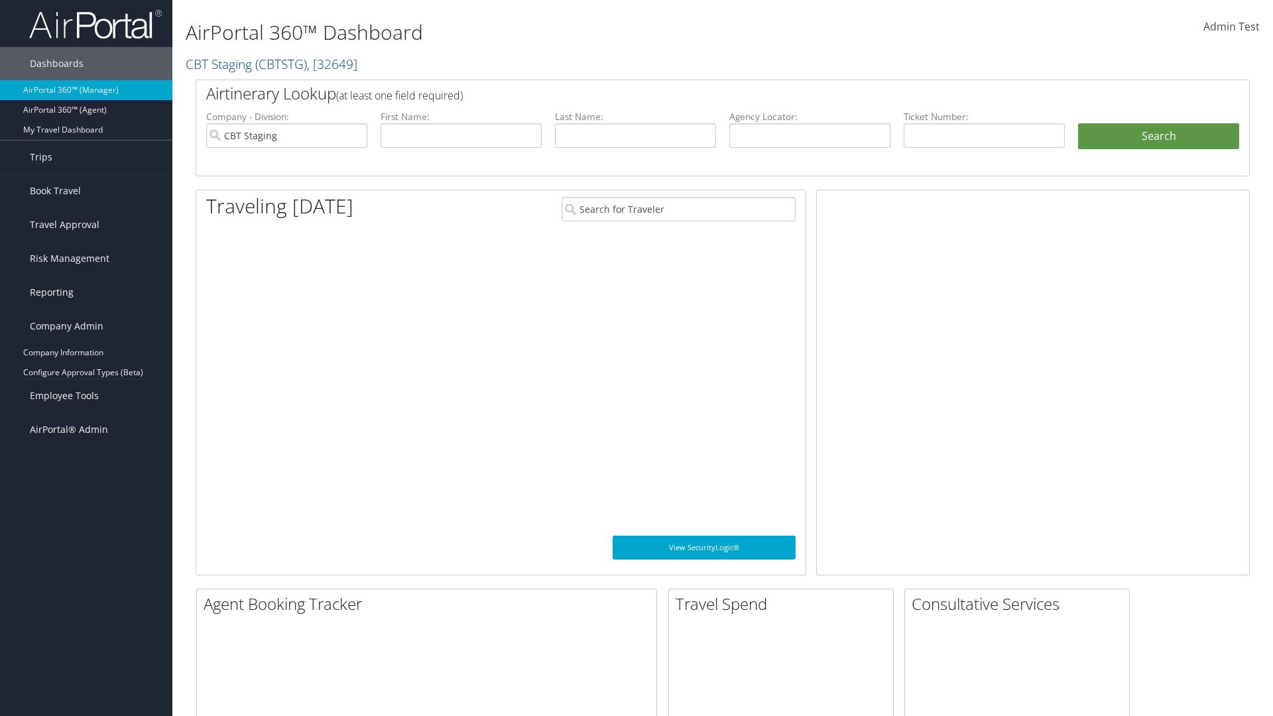 The width and height of the screenshot is (1273, 716). Describe the element at coordinates (332, 64) in the screenshot. I see `span: , [ 32649 ]` at that location.